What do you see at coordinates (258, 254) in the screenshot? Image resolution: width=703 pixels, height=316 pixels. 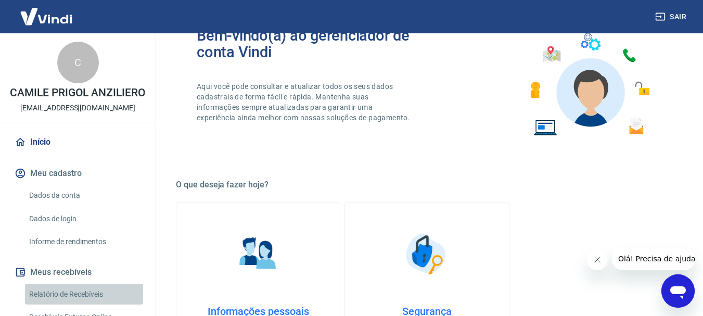 I see `img: Informações pessoais` at bounding box center [258, 254].